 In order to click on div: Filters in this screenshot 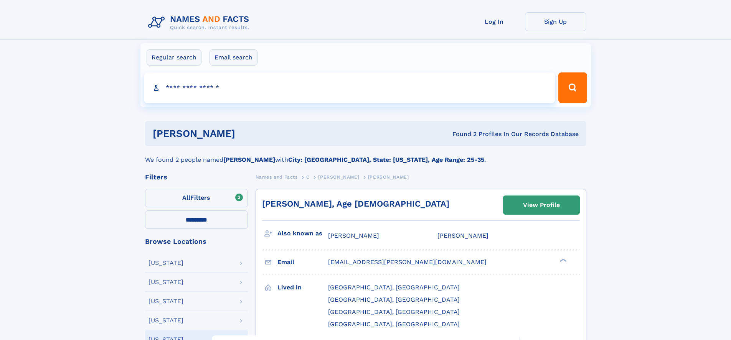, I will do `click(196, 177)`.